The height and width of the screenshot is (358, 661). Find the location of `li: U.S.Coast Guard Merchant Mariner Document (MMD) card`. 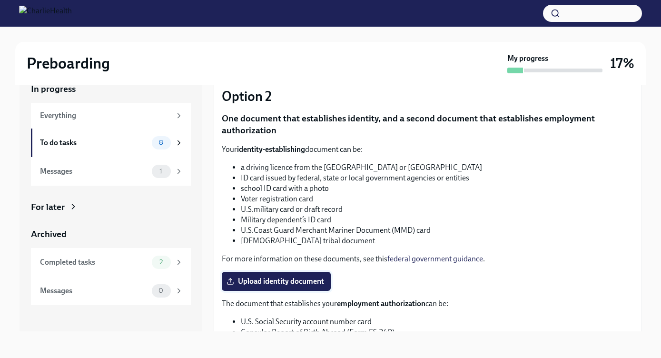

li: U.S.Coast Guard Merchant Mariner Document (MMD) card is located at coordinates (438, 230).